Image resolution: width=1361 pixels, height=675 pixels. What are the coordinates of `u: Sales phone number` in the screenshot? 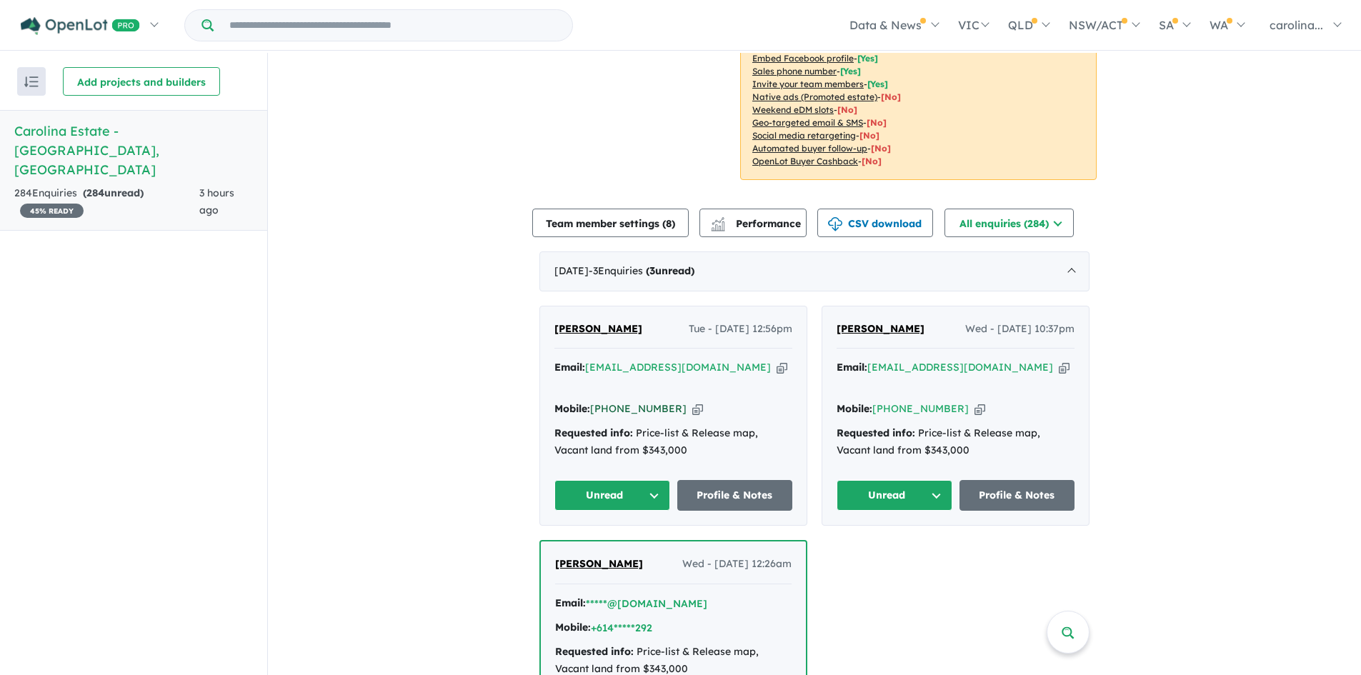 It's located at (794, 71).